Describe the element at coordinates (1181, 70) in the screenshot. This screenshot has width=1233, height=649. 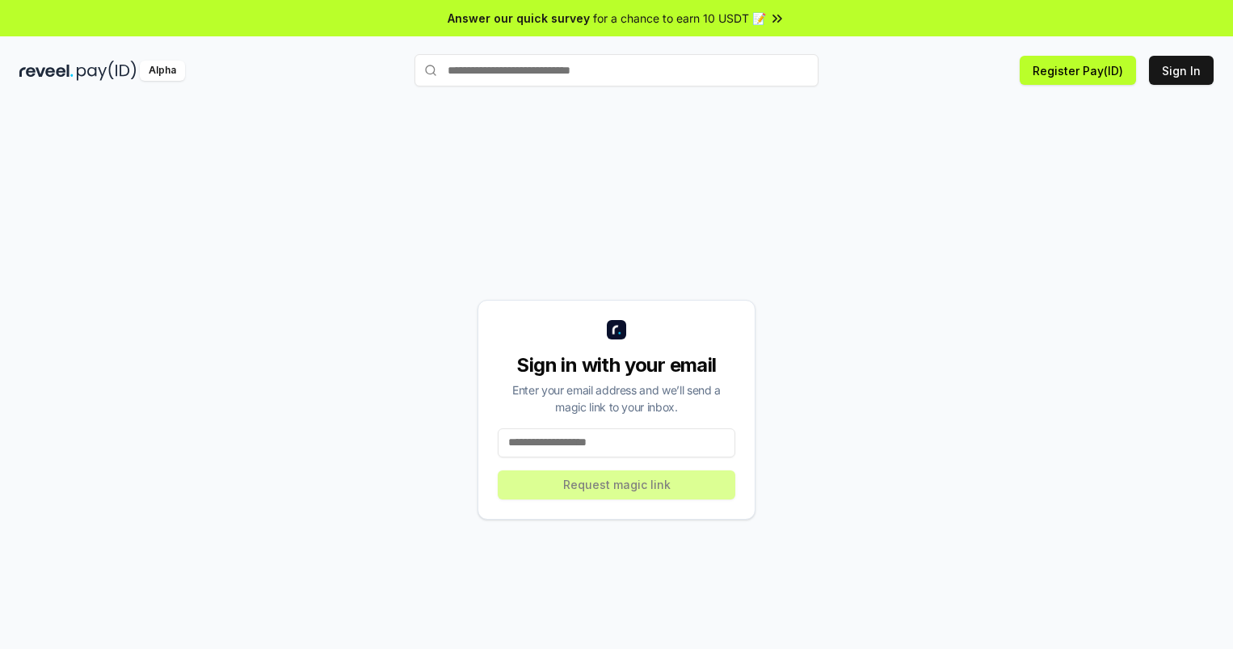
I see `button: Sign In` at that location.